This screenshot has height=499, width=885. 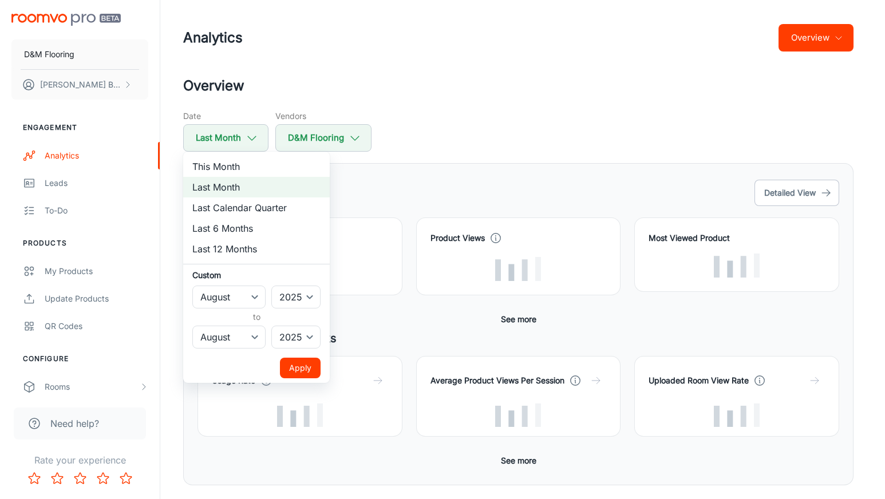 What do you see at coordinates (300, 368) in the screenshot?
I see `button: Apply` at bounding box center [300, 368].